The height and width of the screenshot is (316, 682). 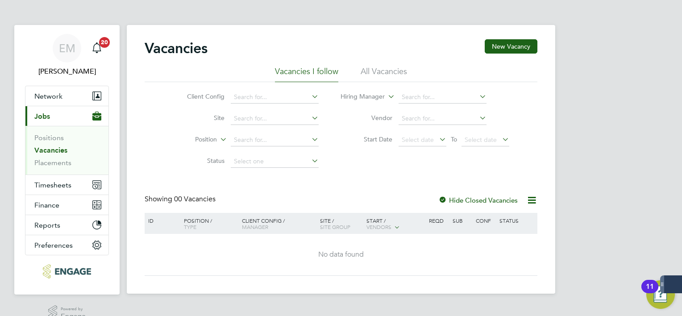 What do you see at coordinates (191, 140) in the screenshot?
I see `label: Position` at bounding box center [191, 140].